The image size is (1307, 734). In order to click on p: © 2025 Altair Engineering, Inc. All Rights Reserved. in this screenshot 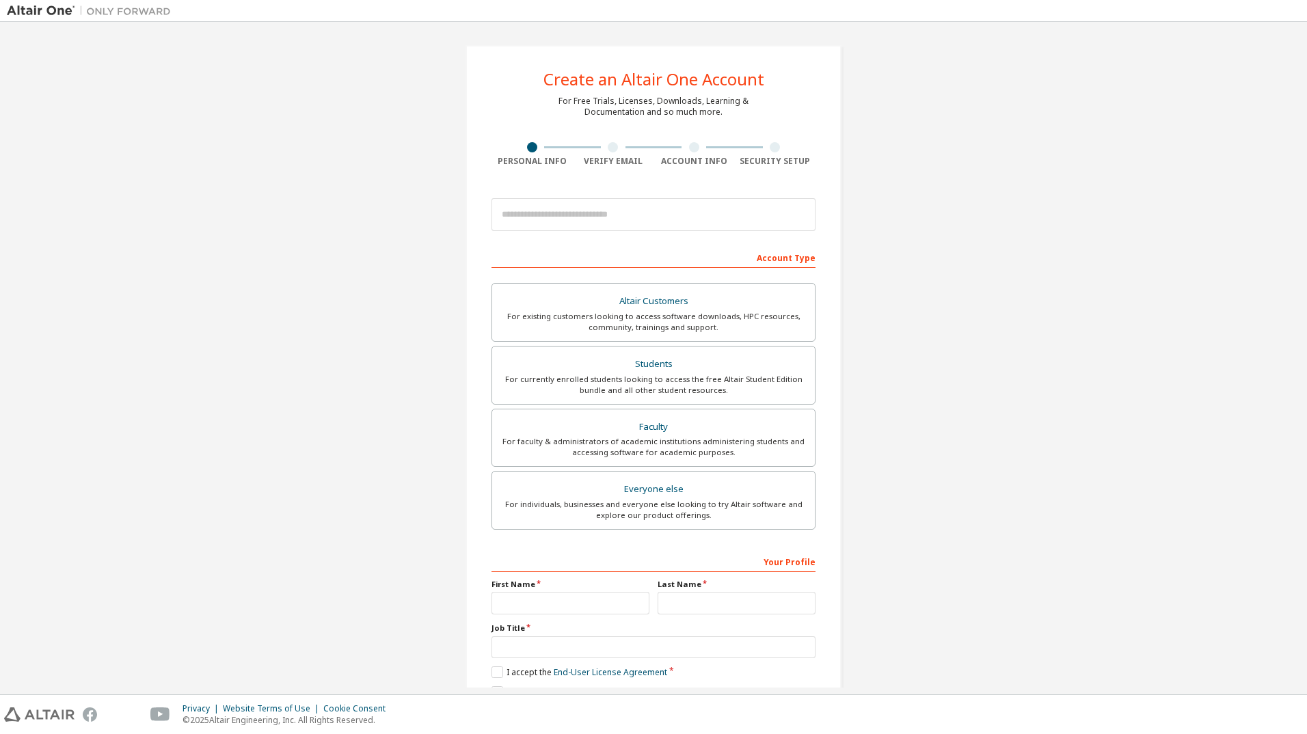, I will do `click(288, 720)`.